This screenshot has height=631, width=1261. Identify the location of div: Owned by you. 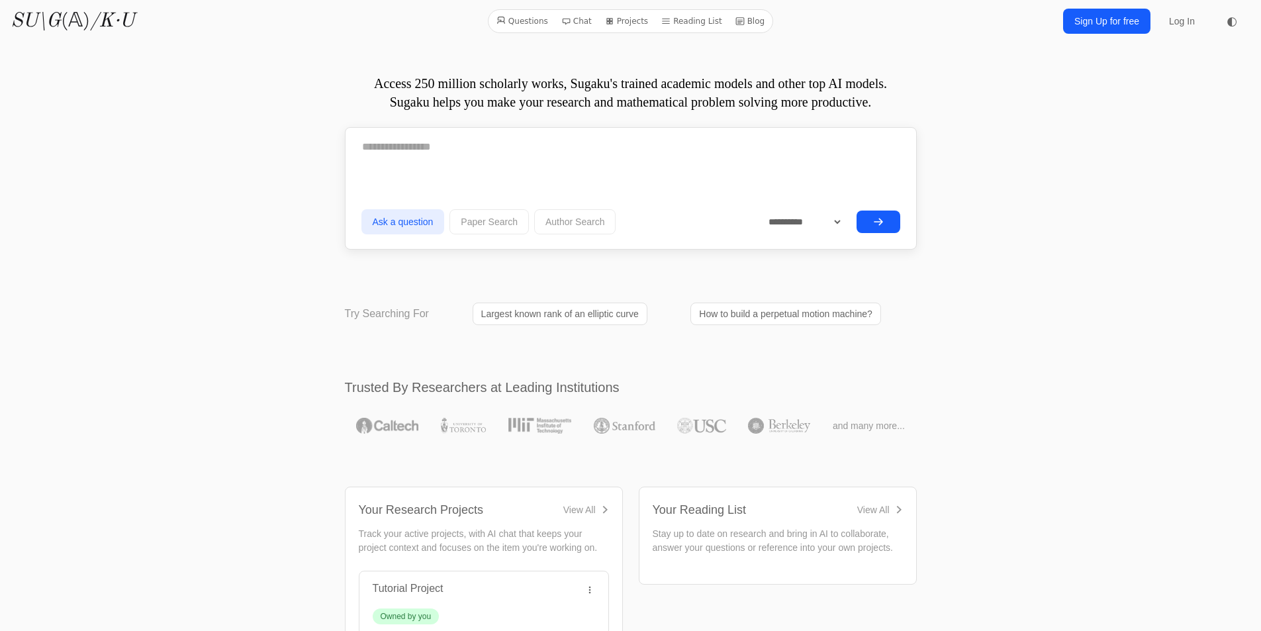
(406, 616).